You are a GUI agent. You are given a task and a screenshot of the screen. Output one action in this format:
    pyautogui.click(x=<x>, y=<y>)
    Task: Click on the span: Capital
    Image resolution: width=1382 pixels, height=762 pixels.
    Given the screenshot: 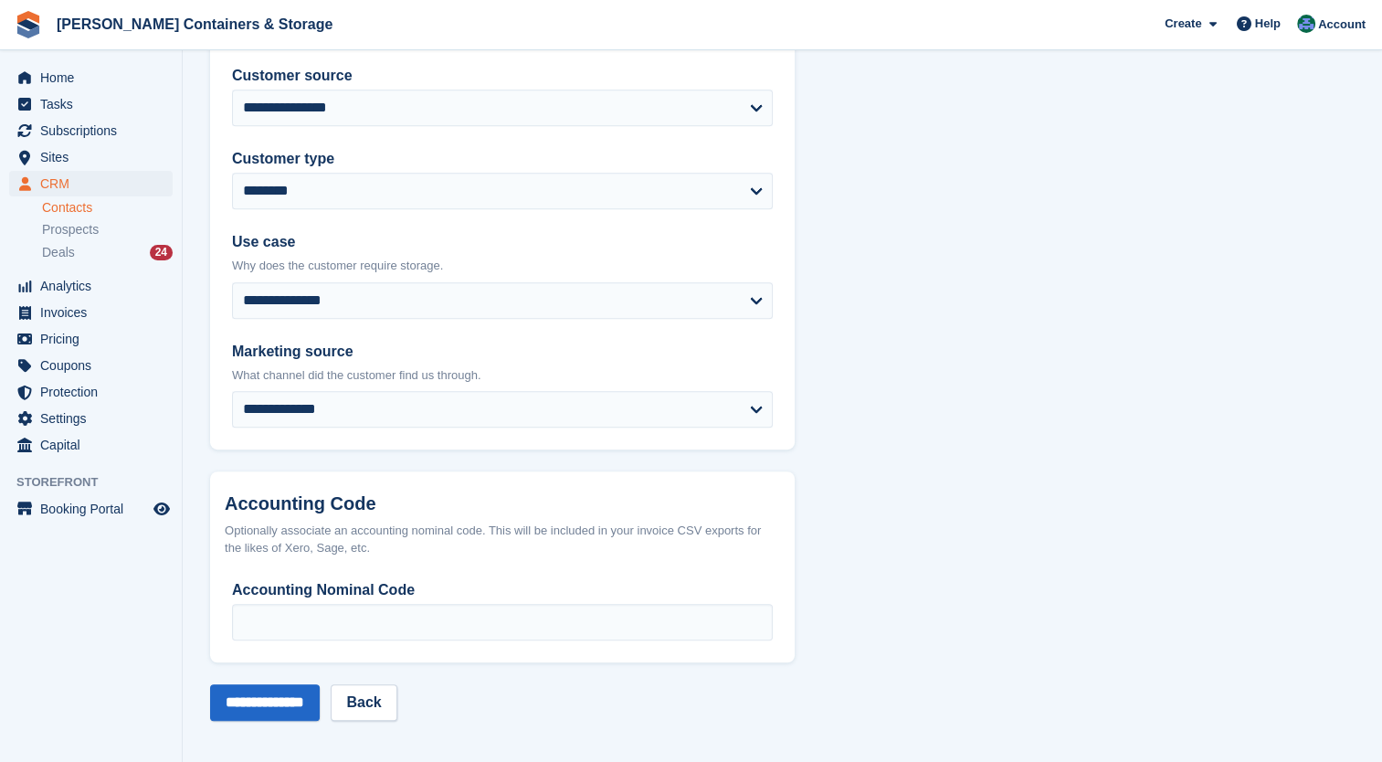 What is the action you would take?
    pyautogui.click(x=95, y=445)
    